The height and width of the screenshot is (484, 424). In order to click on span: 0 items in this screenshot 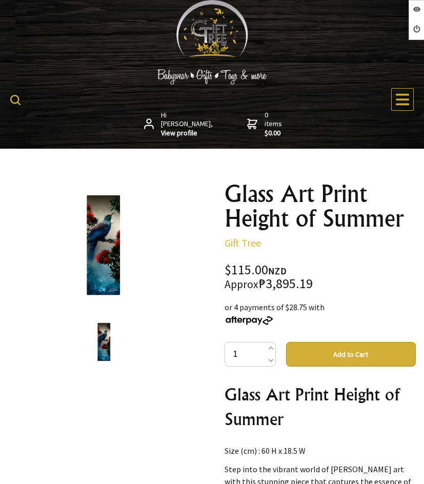, I will do `click(274, 124)`.